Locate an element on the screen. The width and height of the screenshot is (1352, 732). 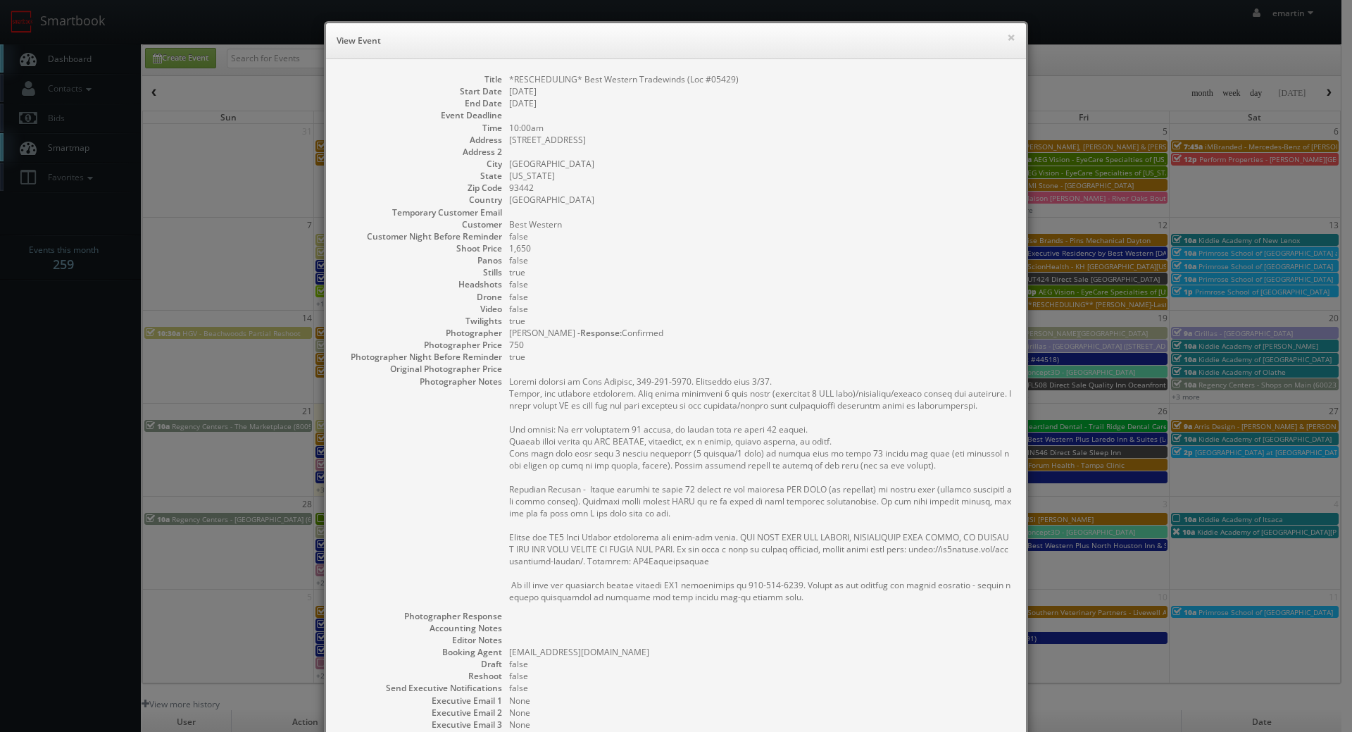
dt: Reshoot is located at coordinates (421, 676).